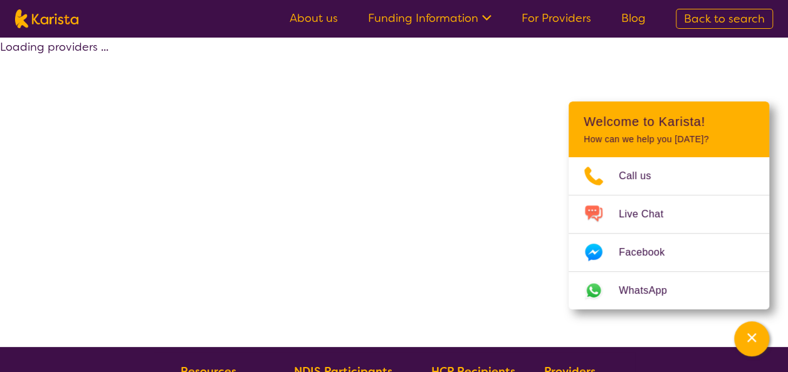  I want to click on span: Live Chat, so click(648, 214).